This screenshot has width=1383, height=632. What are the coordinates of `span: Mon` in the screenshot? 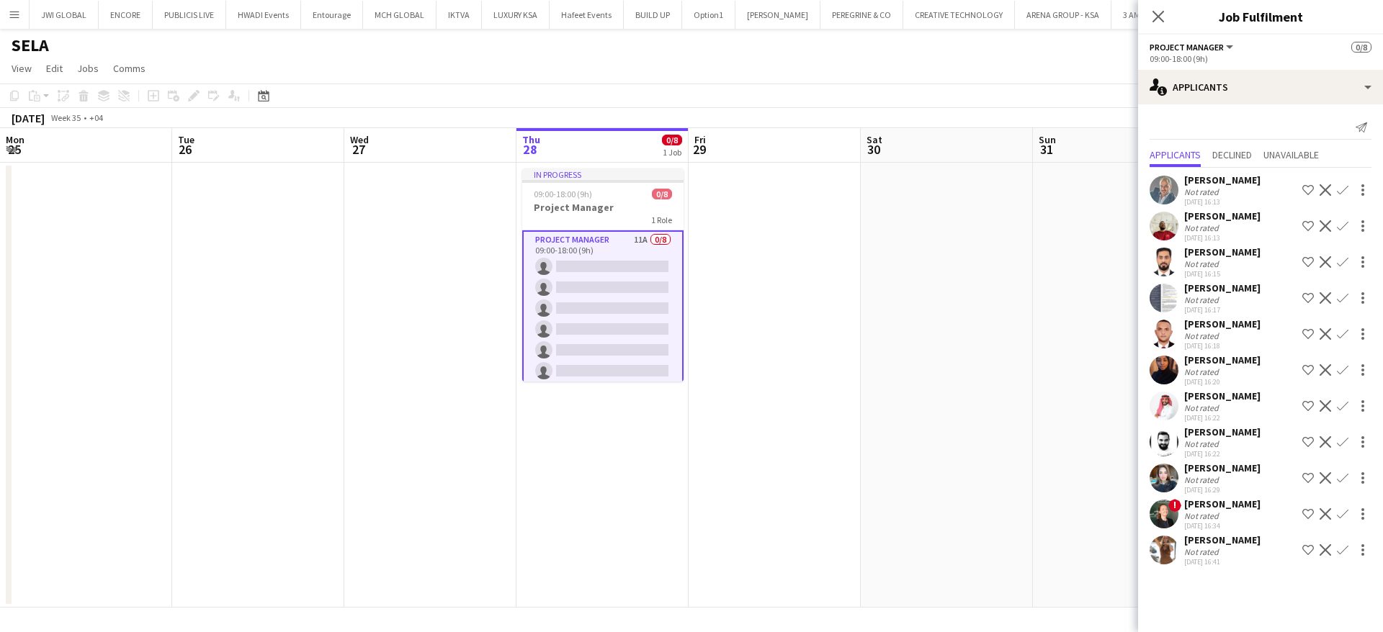 It's located at (15, 140).